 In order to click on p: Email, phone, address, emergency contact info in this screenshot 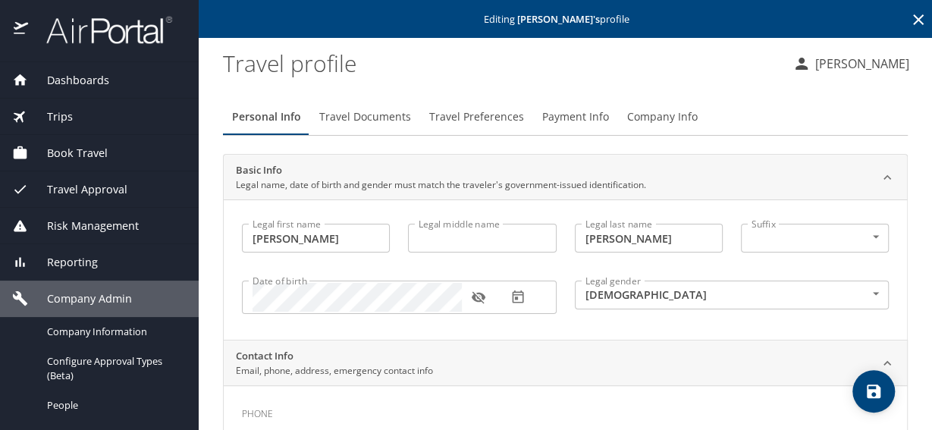, I will do `click(334, 371)`.